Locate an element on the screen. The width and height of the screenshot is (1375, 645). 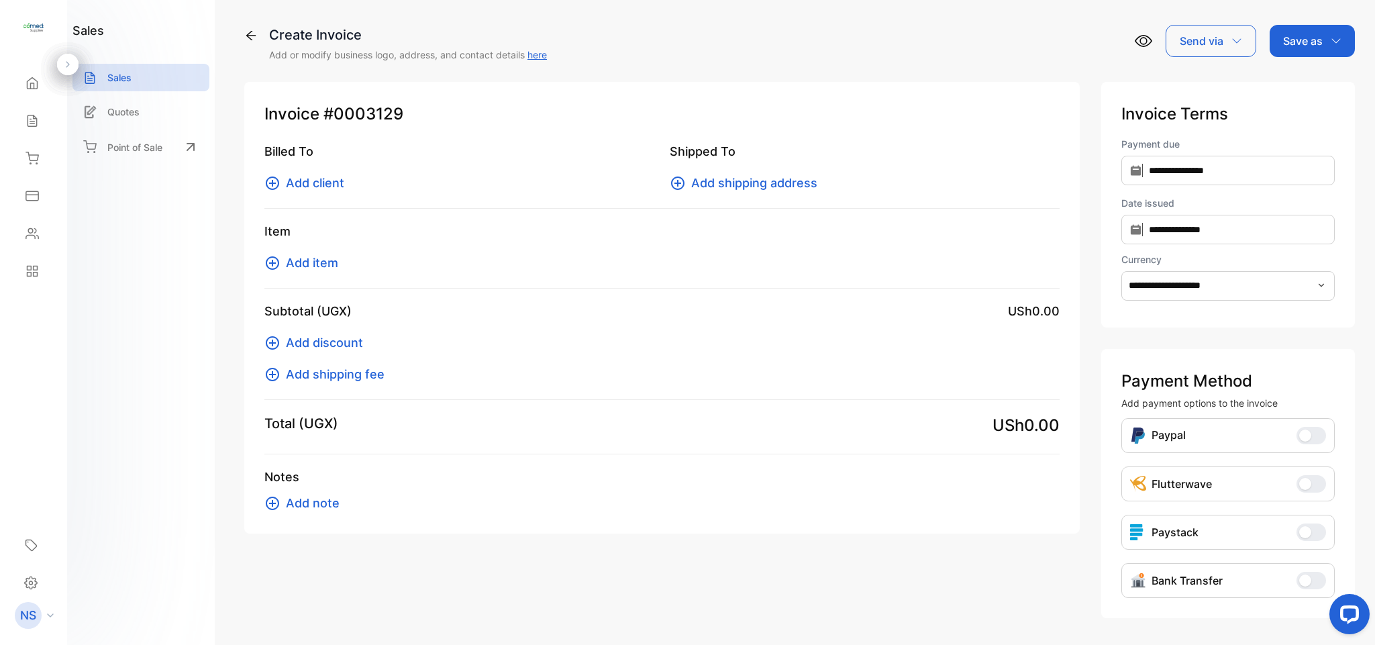
span: Add shipping fee is located at coordinates (335, 374).